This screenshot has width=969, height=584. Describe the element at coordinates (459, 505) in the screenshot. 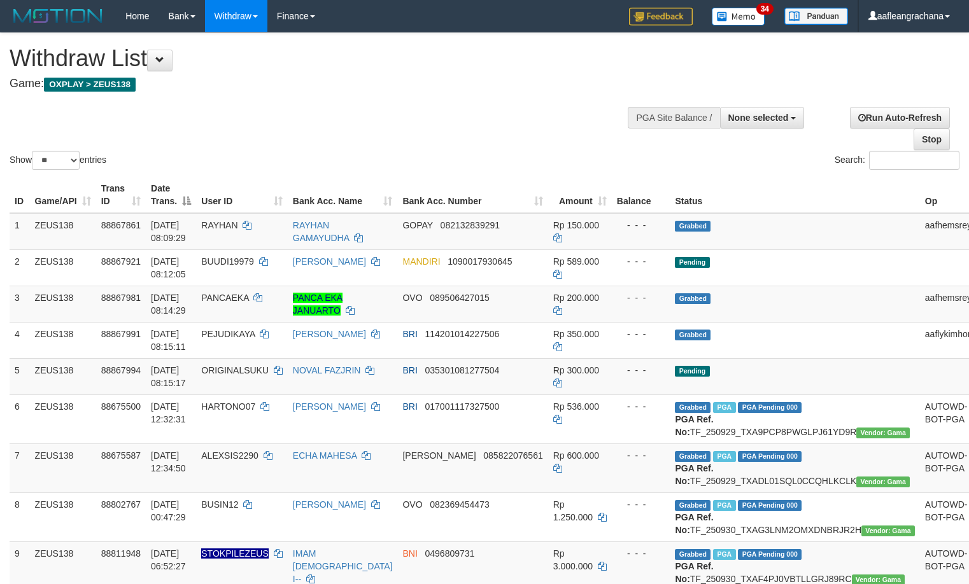

I see `span: Copy 082369454473 to clipboard` at that location.